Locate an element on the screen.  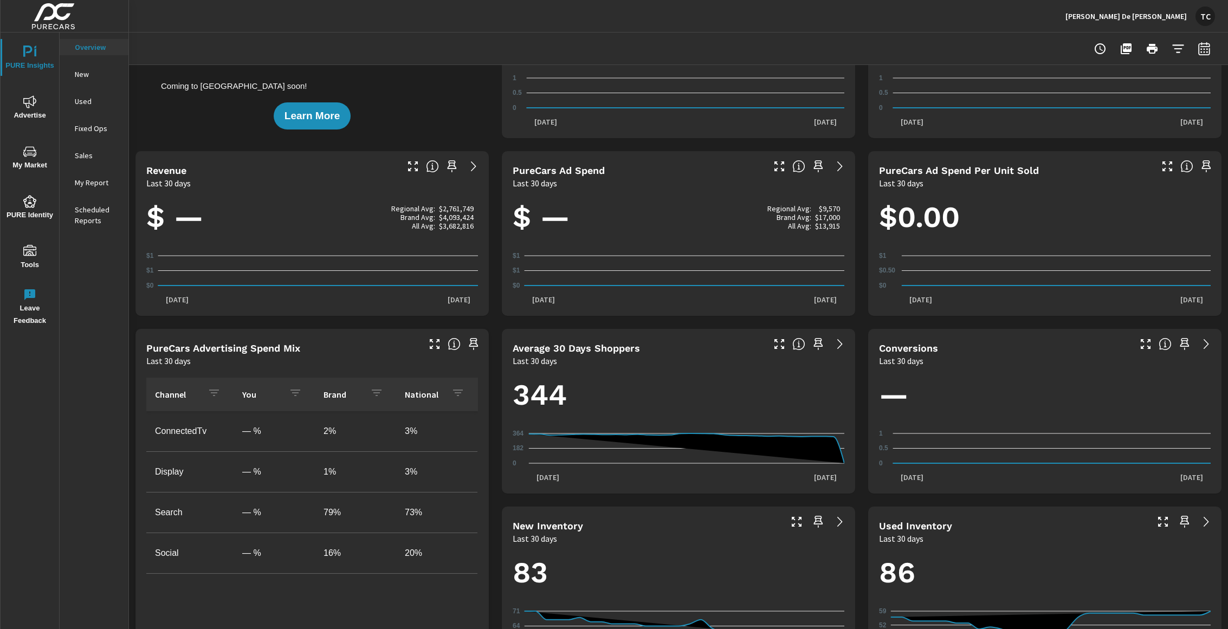
p: Used is located at coordinates (97, 101).